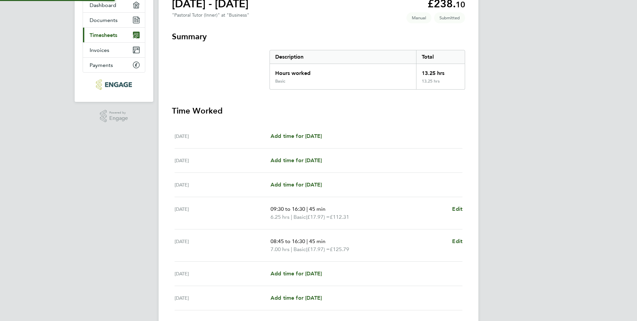 Image resolution: width=637 pixels, height=321 pixels. What do you see at coordinates (280, 249) in the screenshot?
I see `span: 7.00 hrs` at bounding box center [280, 249].